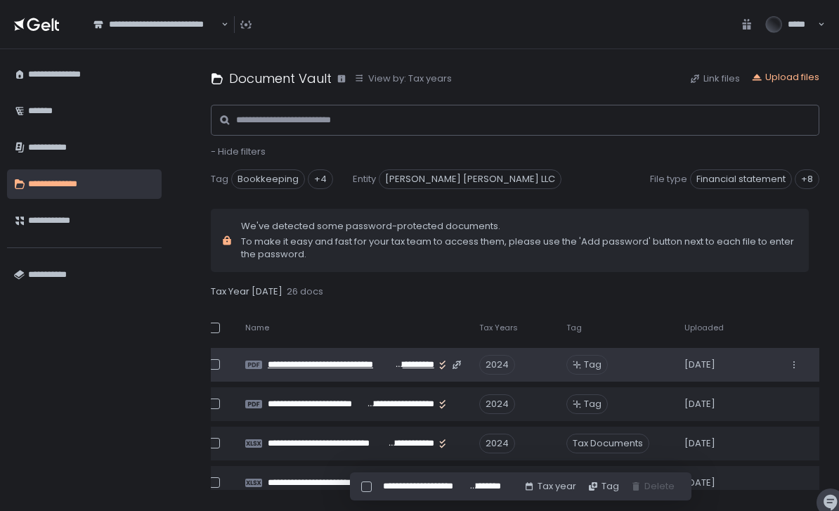  I want to click on button: Tag, so click(603, 486).